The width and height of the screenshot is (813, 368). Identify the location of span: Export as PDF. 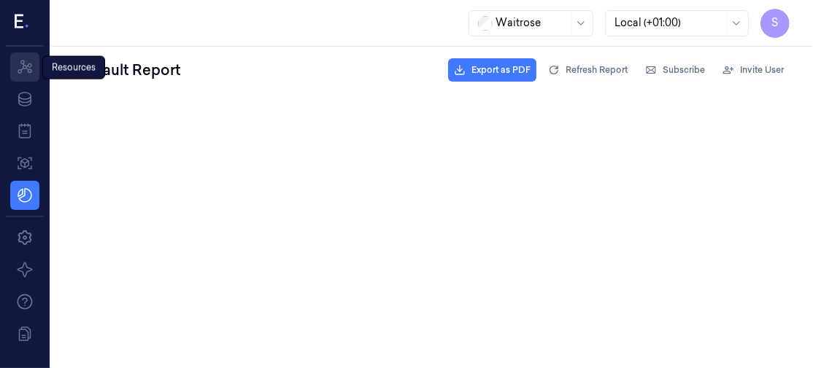
(501, 70).